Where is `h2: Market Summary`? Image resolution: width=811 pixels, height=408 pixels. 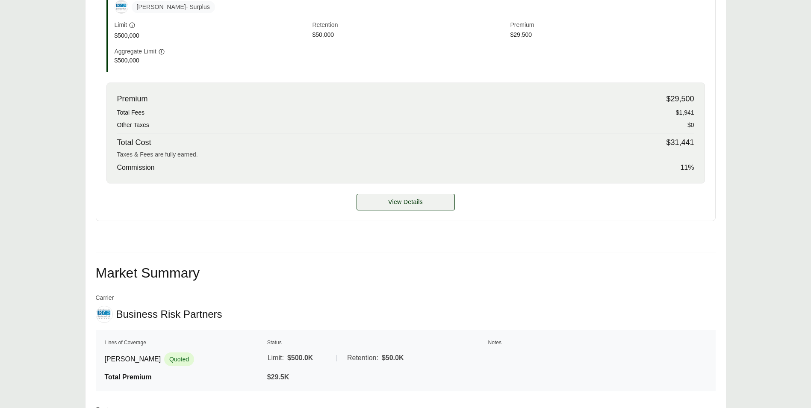
h2: Market Summary is located at coordinates (406, 273).